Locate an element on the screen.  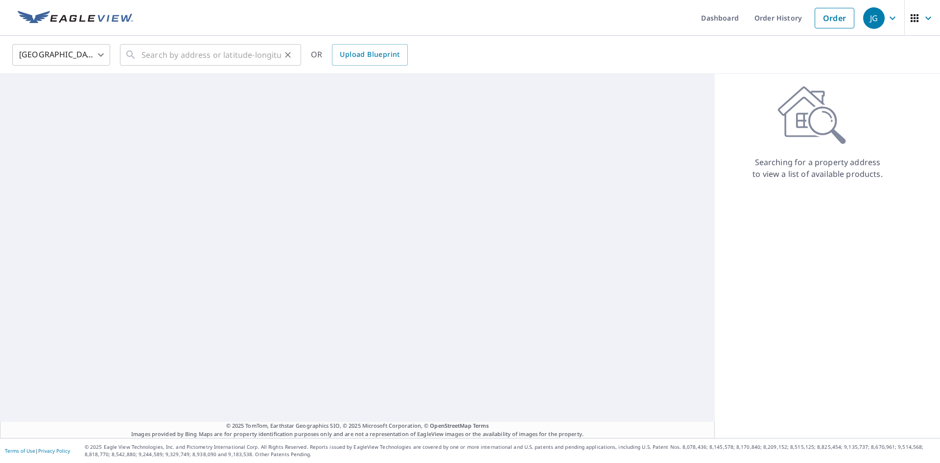
span: Upload Blueprint is located at coordinates (370, 54).